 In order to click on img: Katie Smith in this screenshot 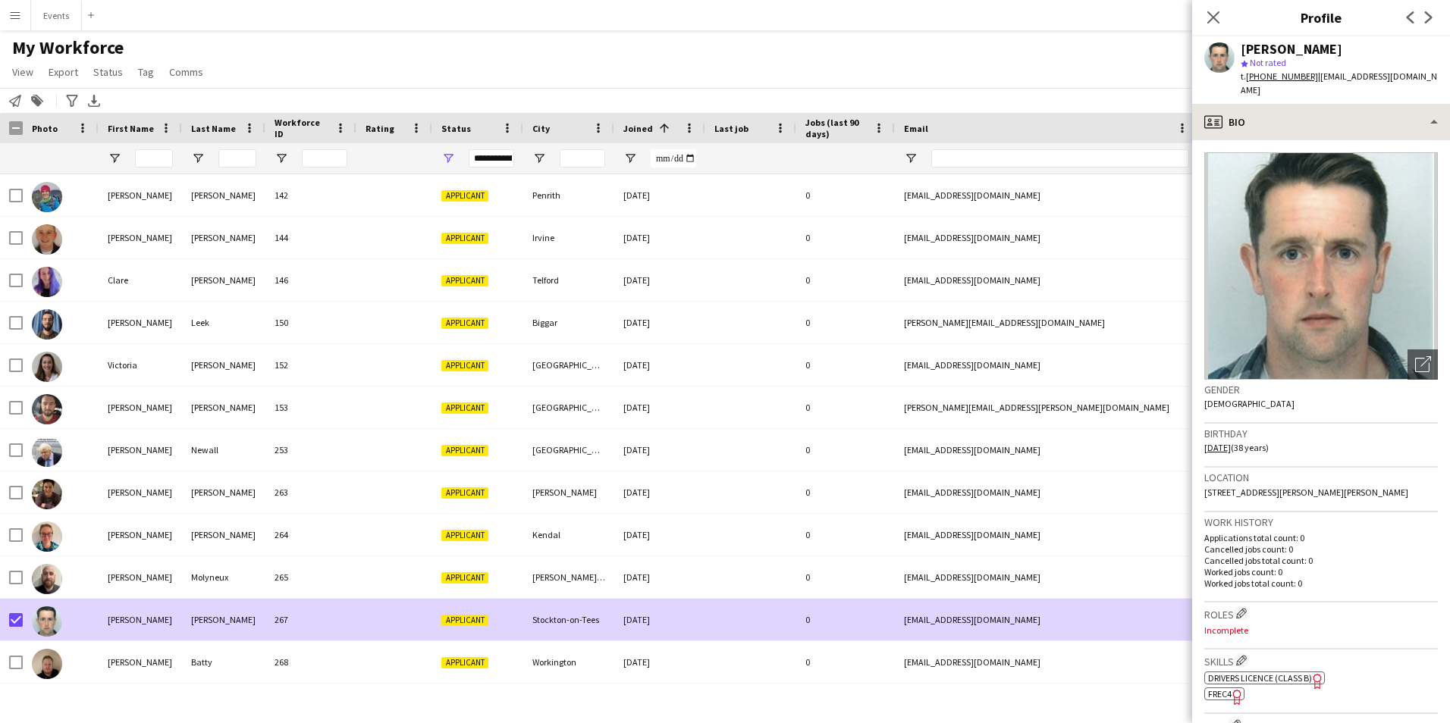, I will do `click(47, 537)`.